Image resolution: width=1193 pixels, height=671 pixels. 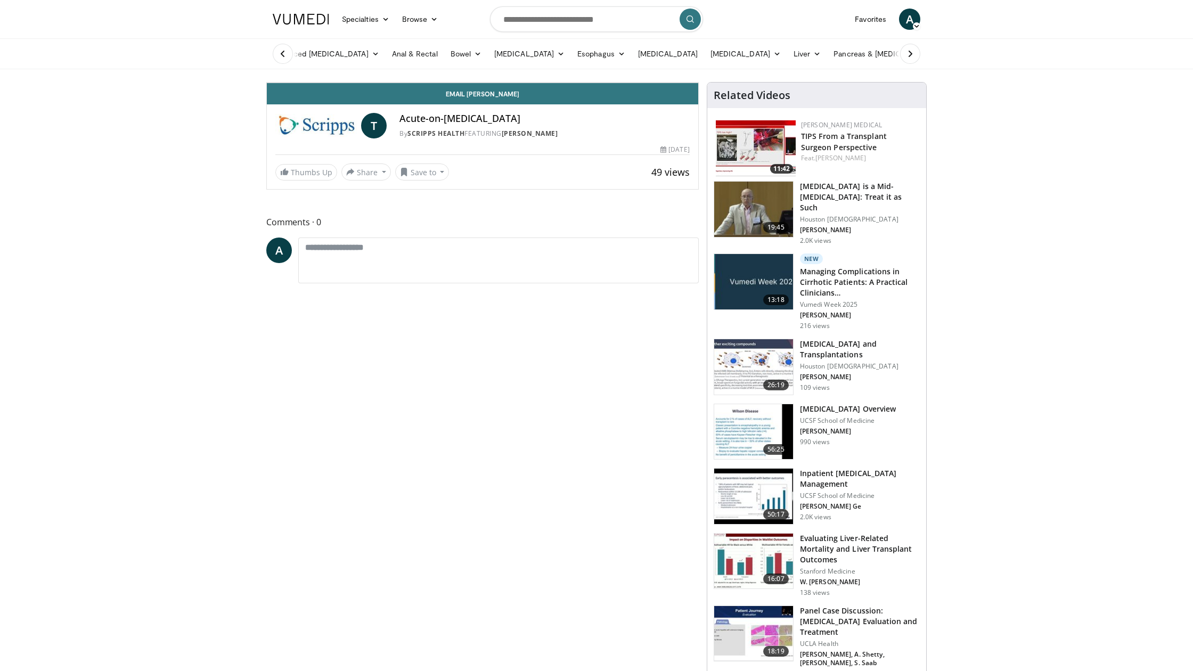 I want to click on p: 109 views, so click(x=815, y=388).